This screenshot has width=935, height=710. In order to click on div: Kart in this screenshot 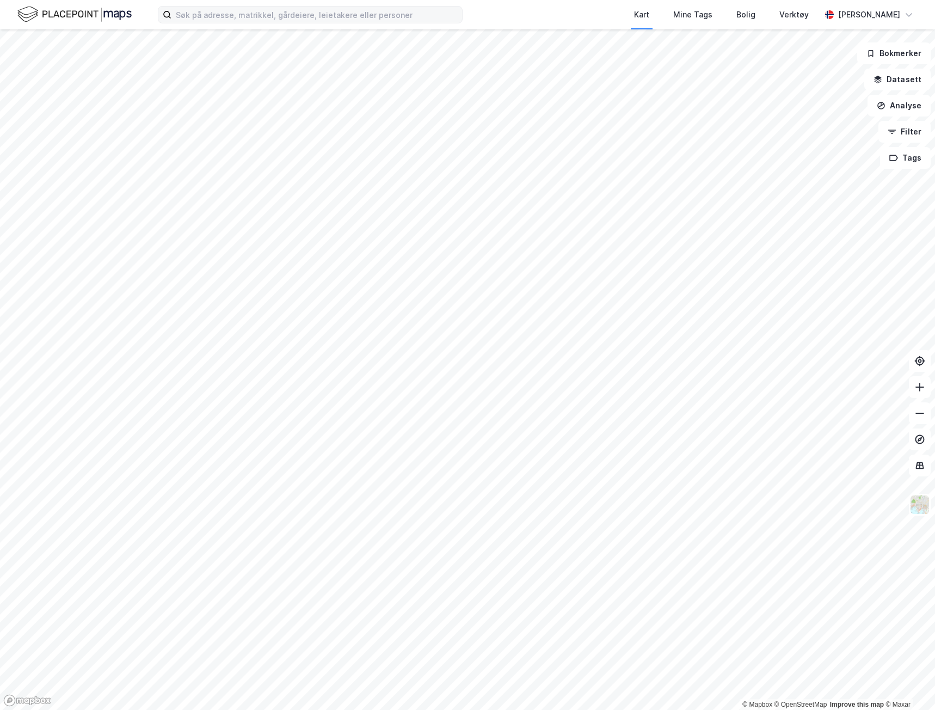, I will do `click(642, 15)`.